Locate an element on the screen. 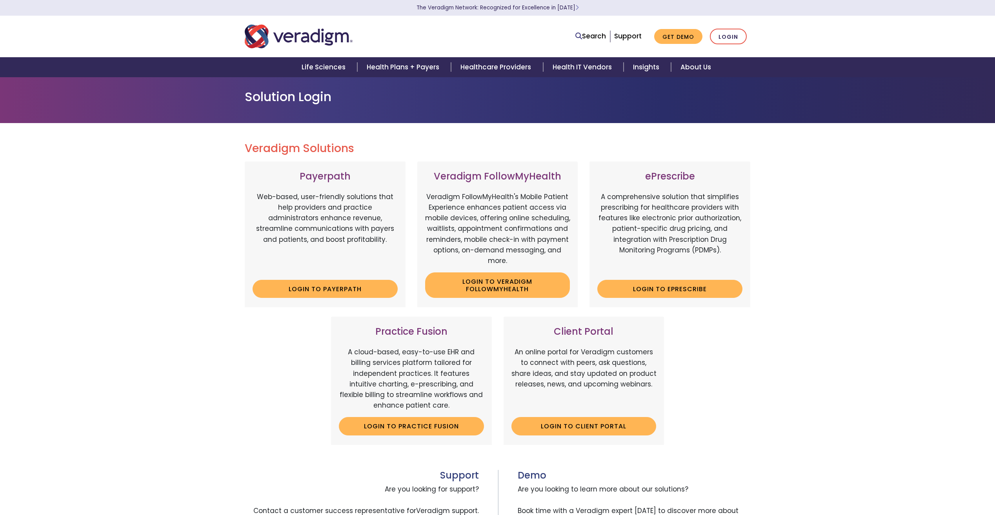  p: Veradigm FollowMyHealth's Mobile Patient Experience enhances patient access via mobile devices, o... is located at coordinates (498, 229).